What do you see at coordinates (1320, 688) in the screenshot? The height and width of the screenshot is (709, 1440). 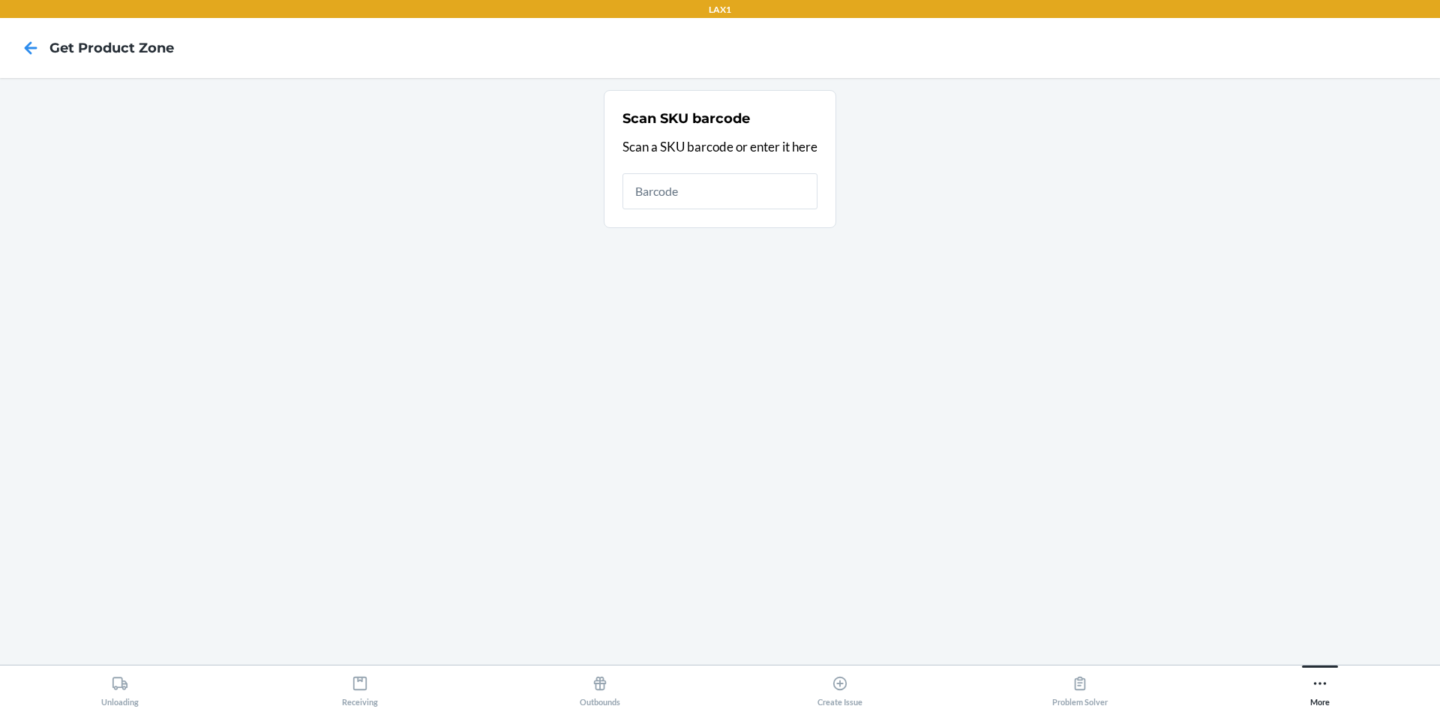 I see `div: More` at bounding box center [1320, 688].